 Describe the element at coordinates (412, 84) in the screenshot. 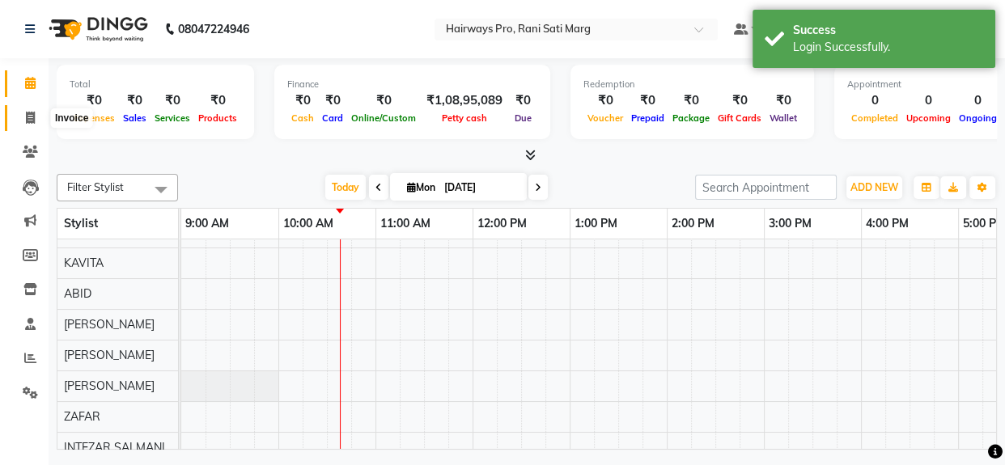

I see `div: Finance` at that location.